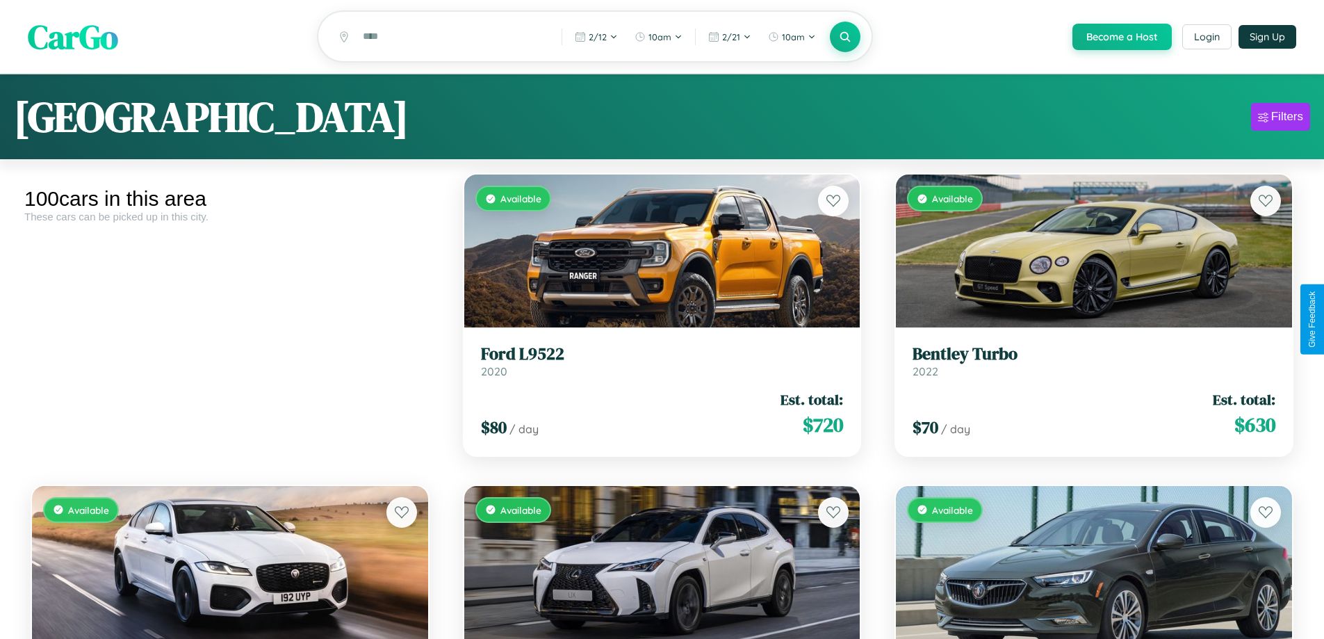 This screenshot has height=639, width=1324. What do you see at coordinates (1122, 37) in the screenshot?
I see `button: Become a Host` at bounding box center [1122, 37].